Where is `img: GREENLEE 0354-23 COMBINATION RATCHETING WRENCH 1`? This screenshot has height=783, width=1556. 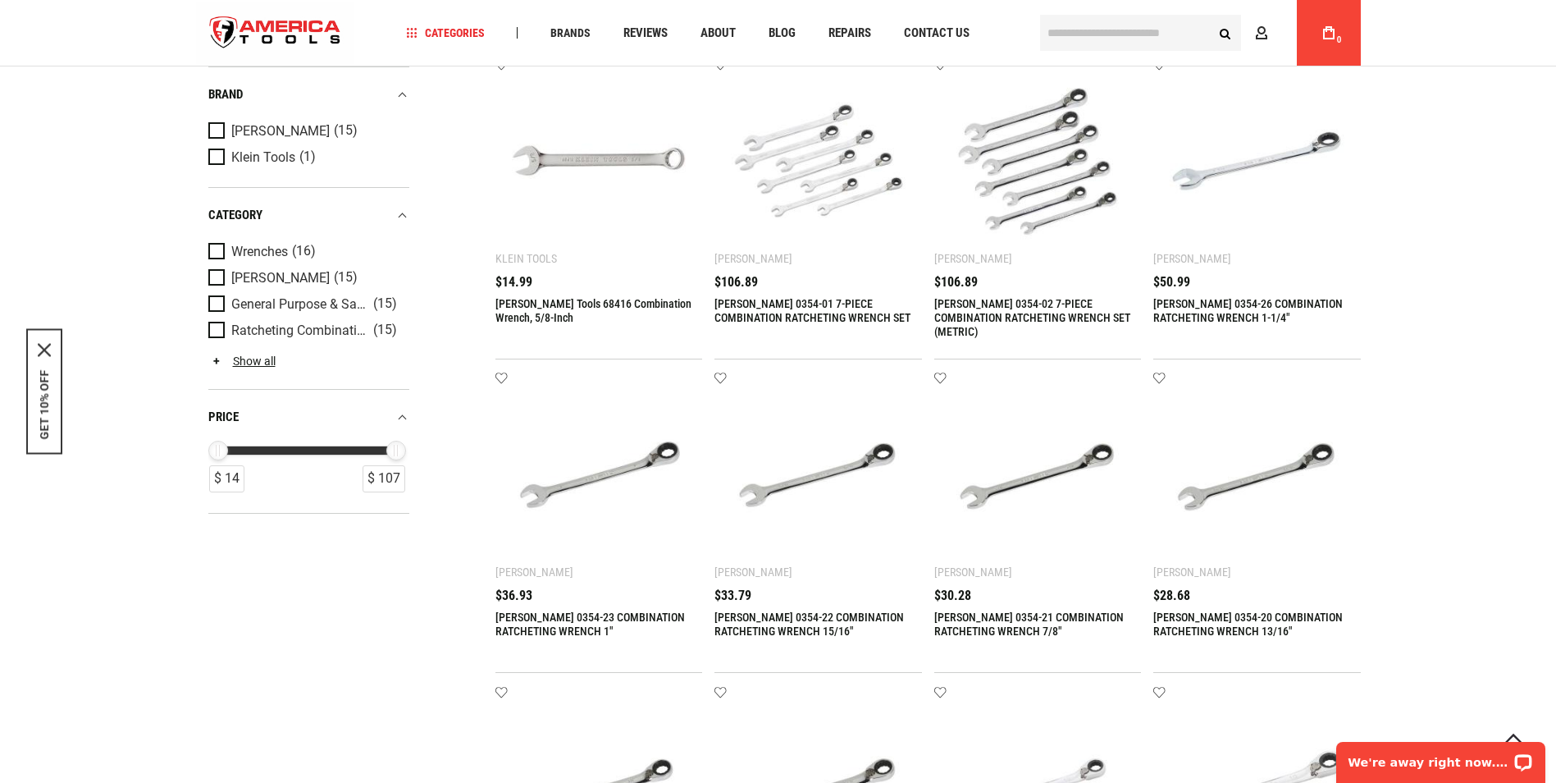 img: GREENLEE 0354-23 COMBINATION RATCHETING WRENCH 1 is located at coordinates (599, 475).